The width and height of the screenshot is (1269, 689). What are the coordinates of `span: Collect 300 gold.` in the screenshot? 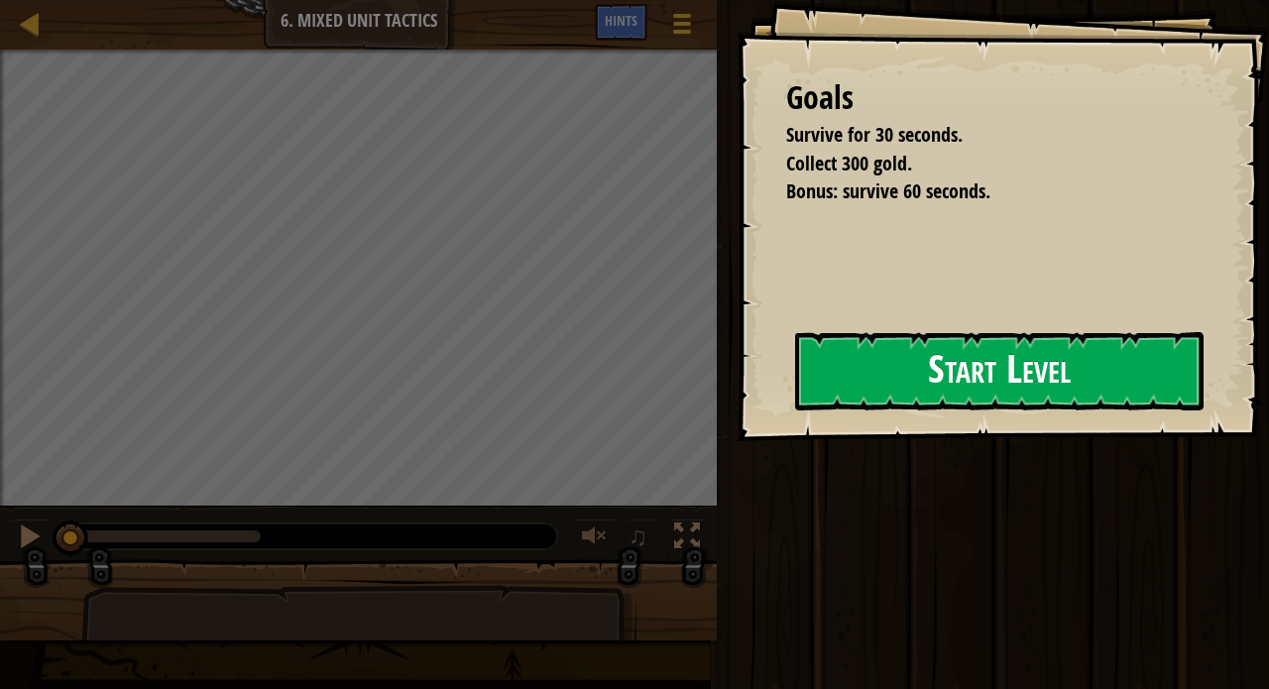 It's located at (849, 163).